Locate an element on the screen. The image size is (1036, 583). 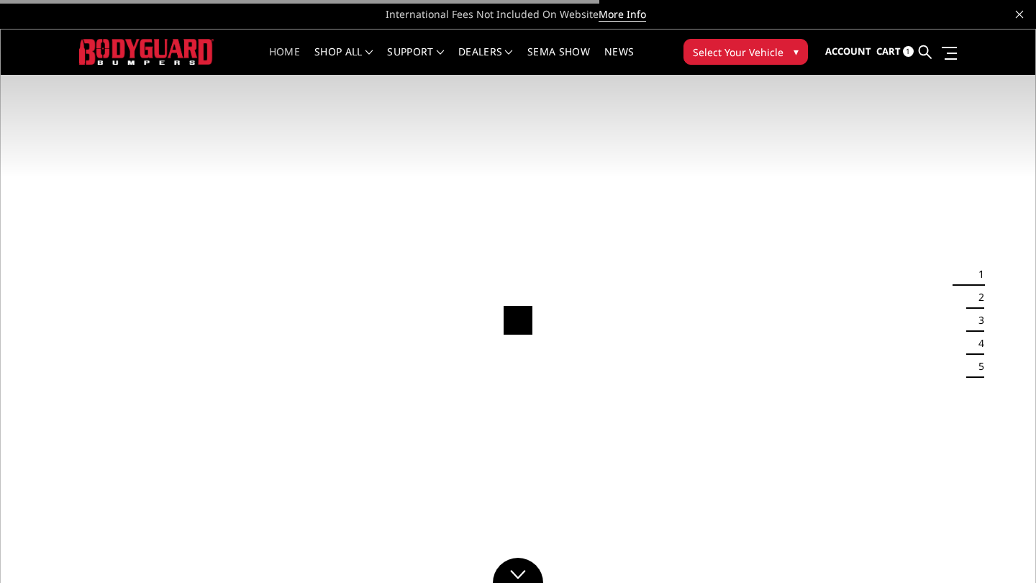
button: Select Your Vehicle is located at coordinates (745, 52).